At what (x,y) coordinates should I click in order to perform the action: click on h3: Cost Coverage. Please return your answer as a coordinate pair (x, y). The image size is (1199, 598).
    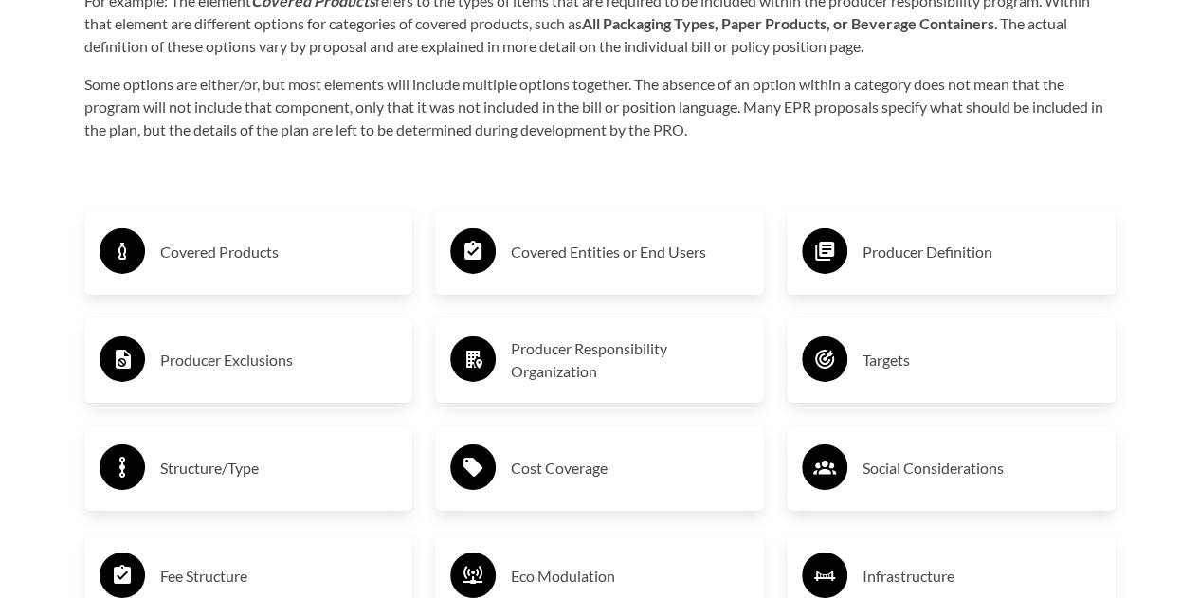
    Looking at the image, I should click on (630, 468).